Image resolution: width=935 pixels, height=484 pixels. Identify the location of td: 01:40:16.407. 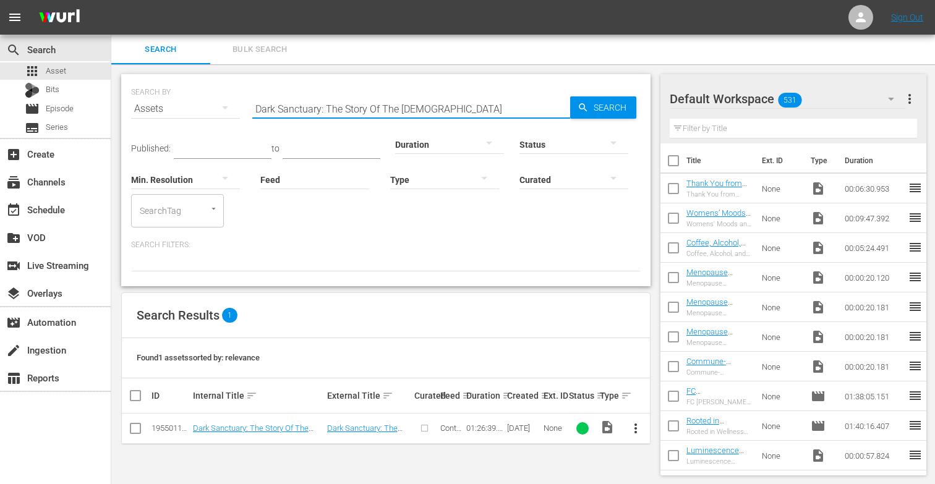
(874, 426).